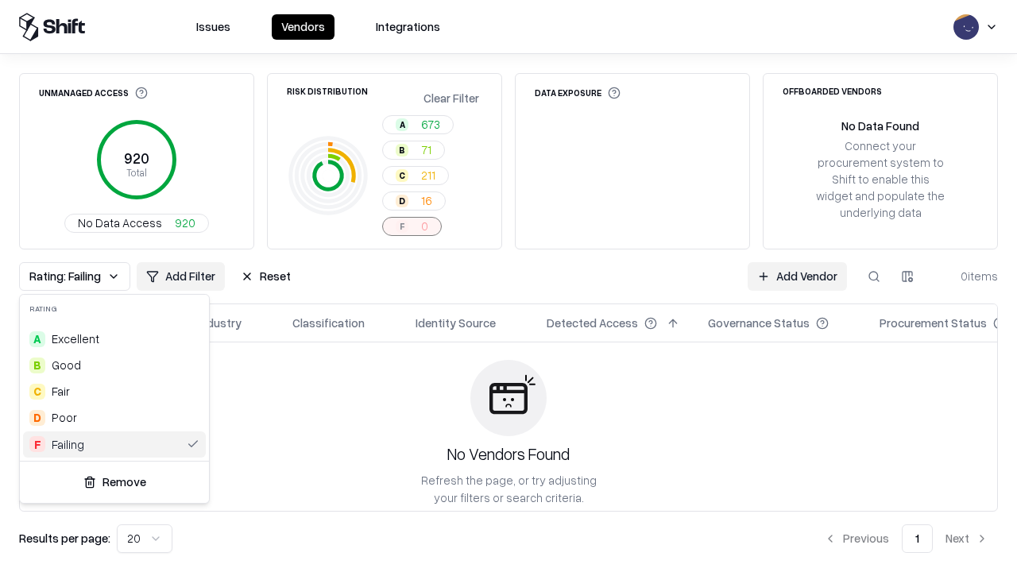 The height and width of the screenshot is (572, 1017). What do you see at coordinates (114, 392) in the screenshot?
I see `div: Suggestions` at bounding box center [114, 392].